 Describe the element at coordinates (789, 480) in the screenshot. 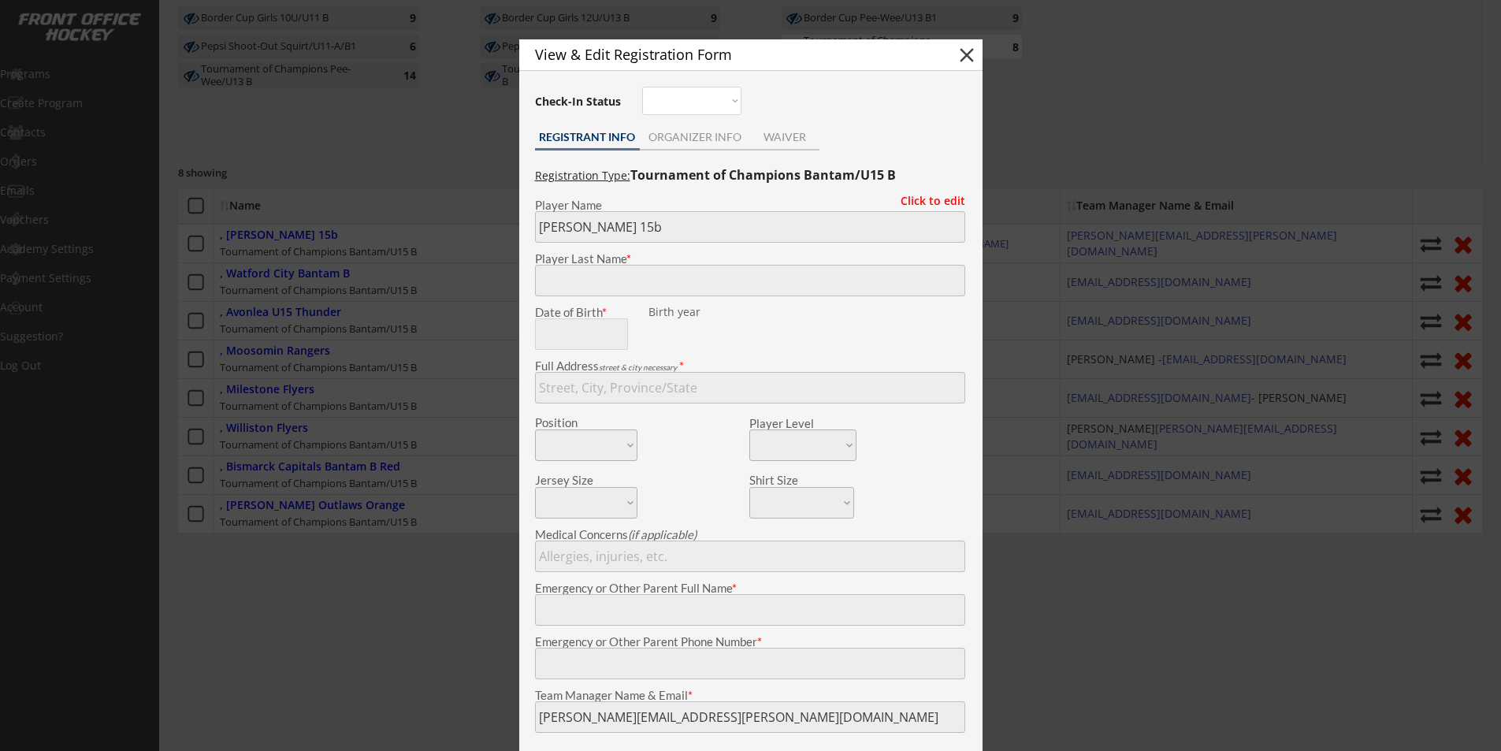

I see `div: Shirt Size` at that location.